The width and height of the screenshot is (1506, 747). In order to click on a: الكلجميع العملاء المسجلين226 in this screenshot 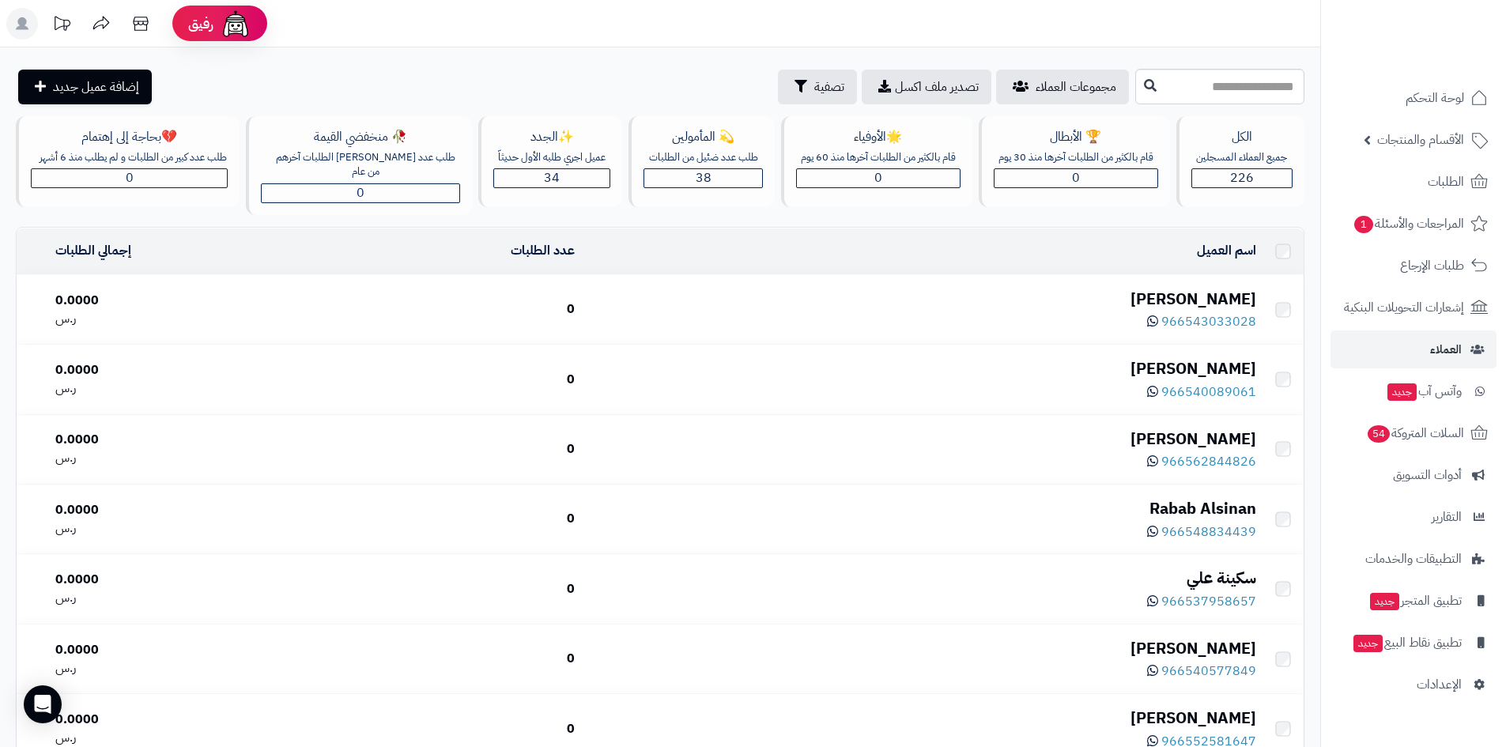, I will do `click(1240, 165)`.